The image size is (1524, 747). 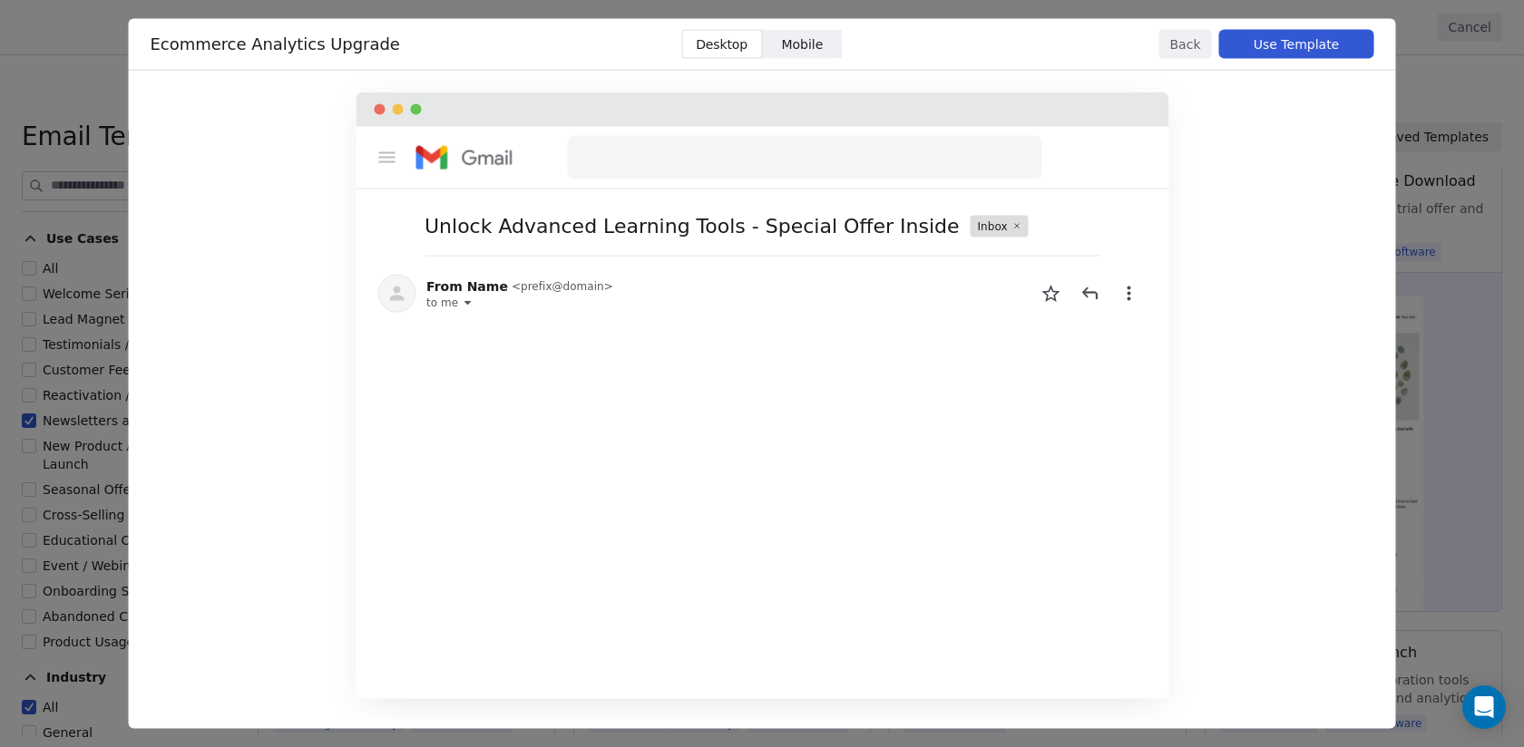 I want to click on span: Inbox, so click(x=992, y=226).